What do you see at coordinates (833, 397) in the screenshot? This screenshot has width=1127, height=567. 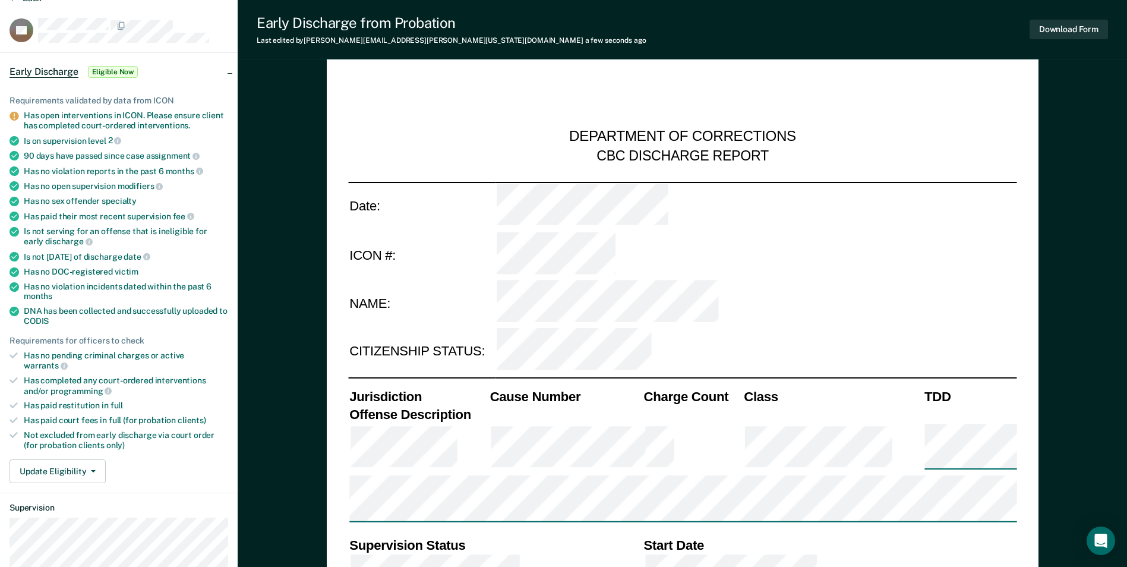 I see `th: Class` at bounding box center [833, 397].